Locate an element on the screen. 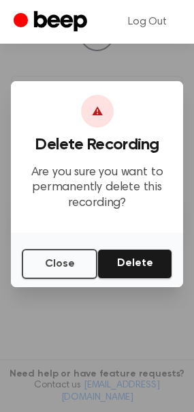  h3: Delete Recording is located at coordinates (97, 144).